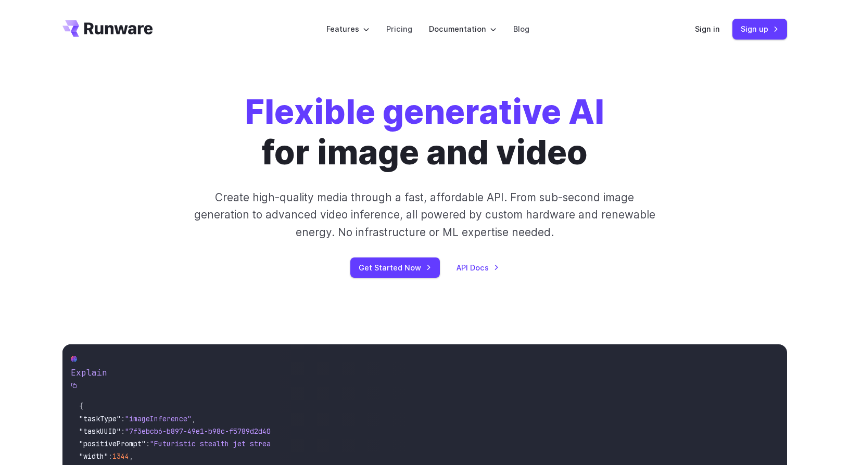 Image resolution: width=849 pixels, height=465 pixels. What do you see at coordinates (399, 29) in the screenshot?
I see `a: Pricing` at bounding box center [399, 29].